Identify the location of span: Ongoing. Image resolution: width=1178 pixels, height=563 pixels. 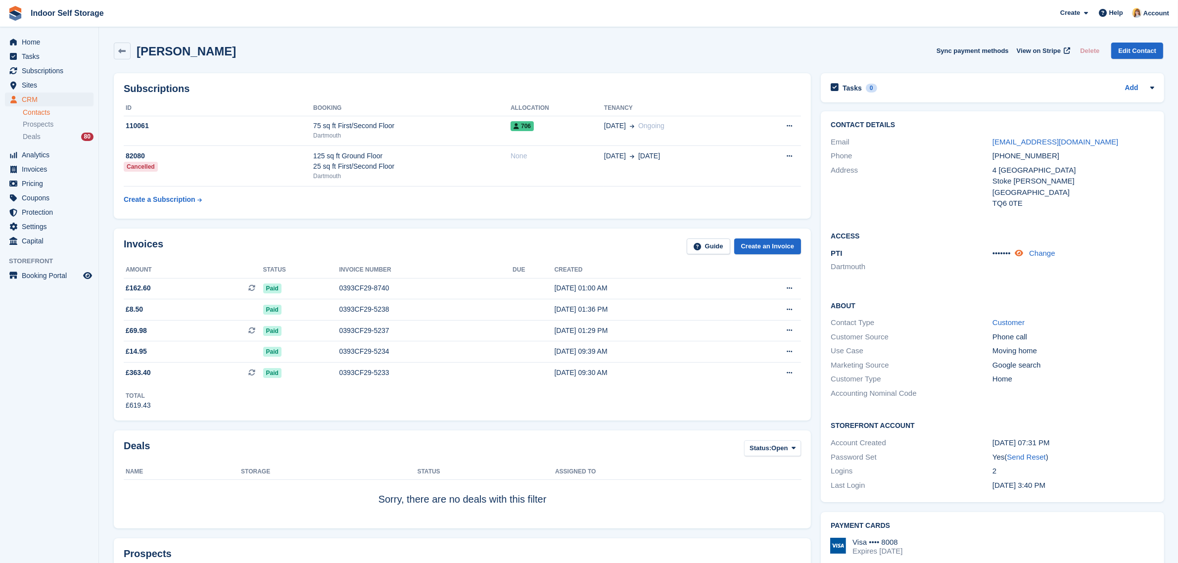
(651, 126).